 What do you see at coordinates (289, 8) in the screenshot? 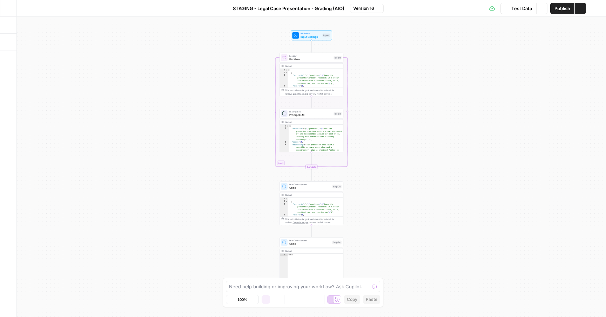
I see `span: STAGING - Legal Case Presentation - Grading (AIO)` at bounding box center [289, 8].